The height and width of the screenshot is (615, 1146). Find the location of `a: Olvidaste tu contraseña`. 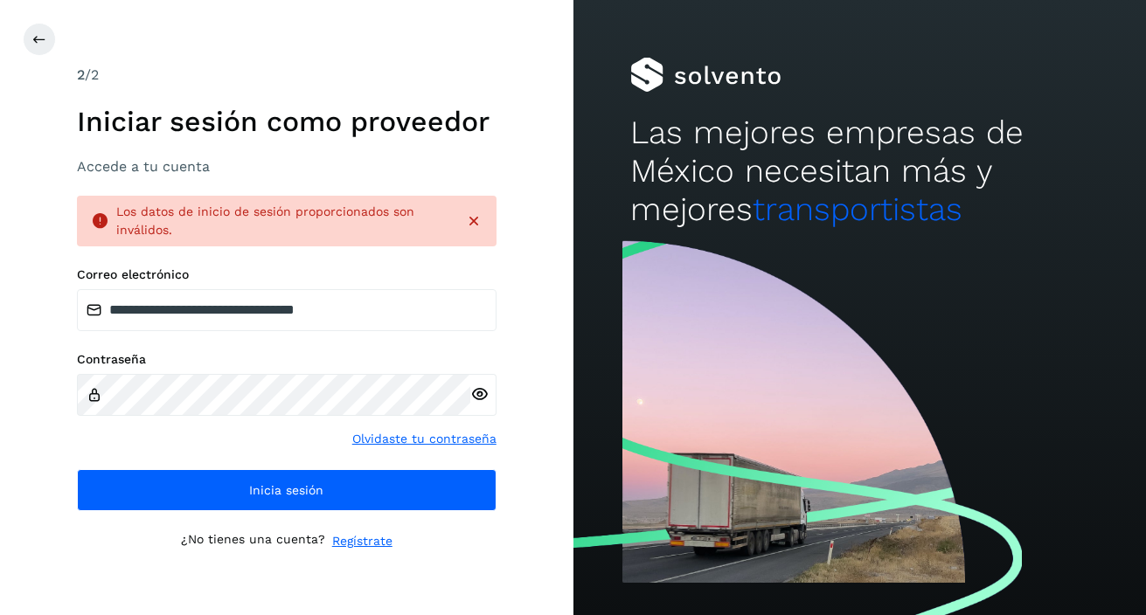

a: Olvidaste tu contraseña is located at coordinates (424, 439).